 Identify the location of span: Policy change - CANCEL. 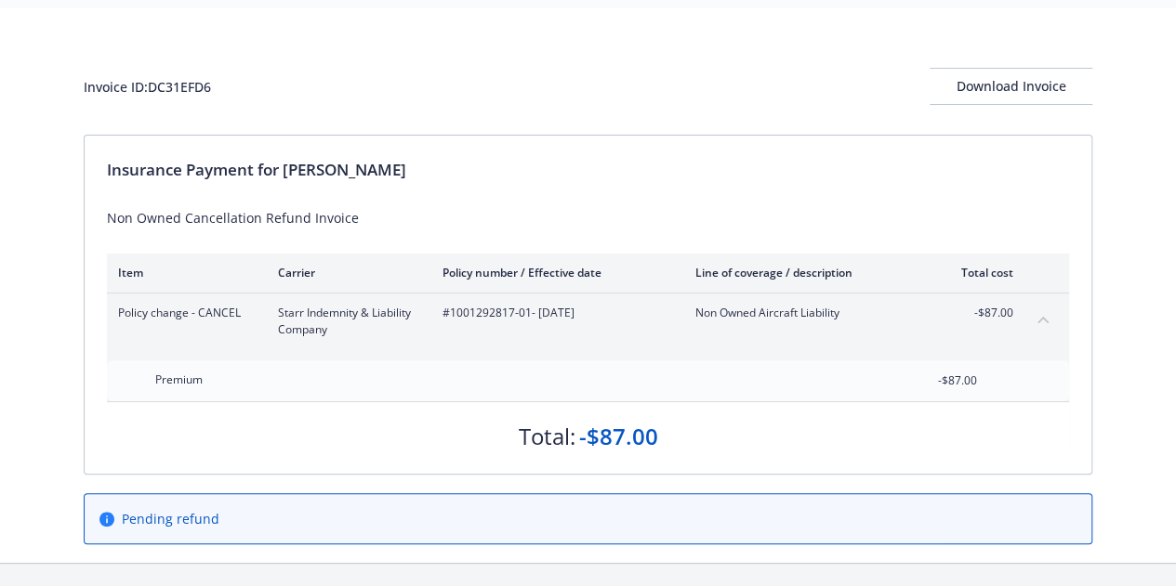
(183, 313).